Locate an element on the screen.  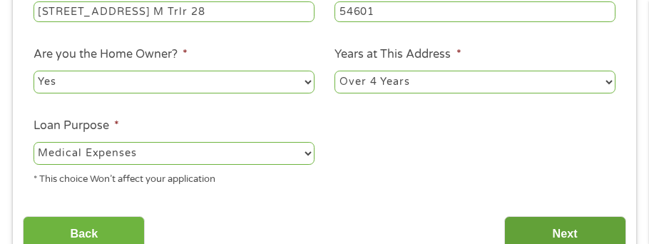
label: Years at This Address is located at coordinates (397, 54).